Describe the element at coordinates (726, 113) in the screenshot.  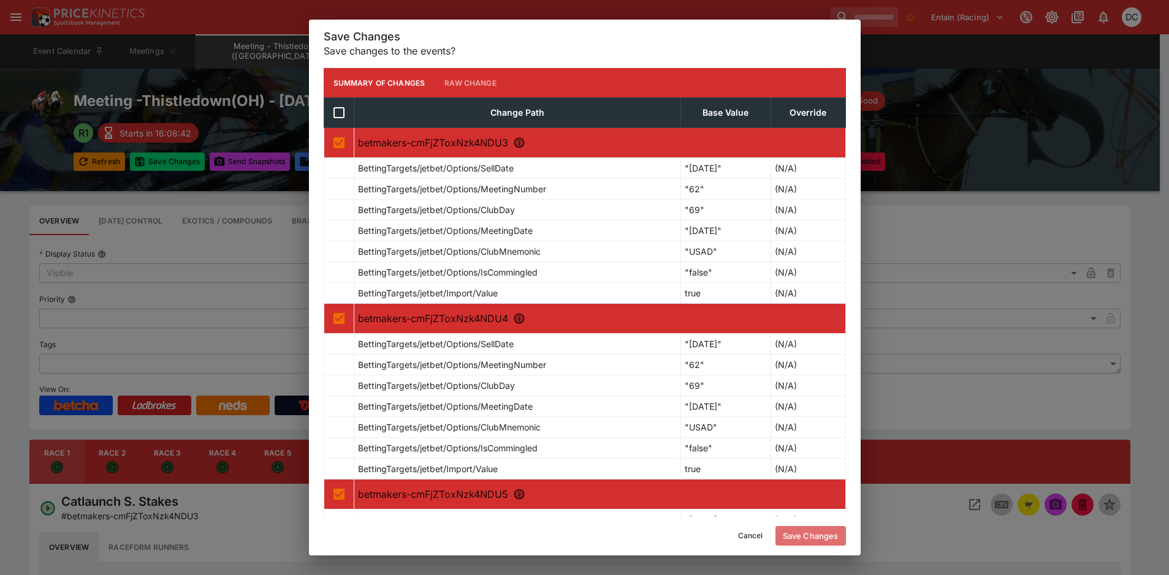
I see `th: Base Value` at that location.